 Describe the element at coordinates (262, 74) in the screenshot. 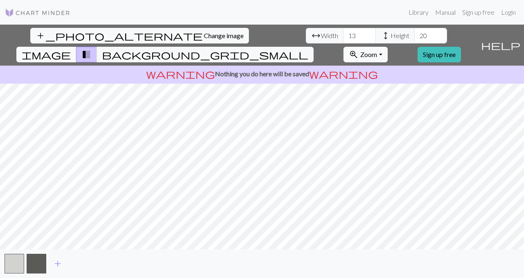

I see `p: Nothing you do here will be saved` at that location.